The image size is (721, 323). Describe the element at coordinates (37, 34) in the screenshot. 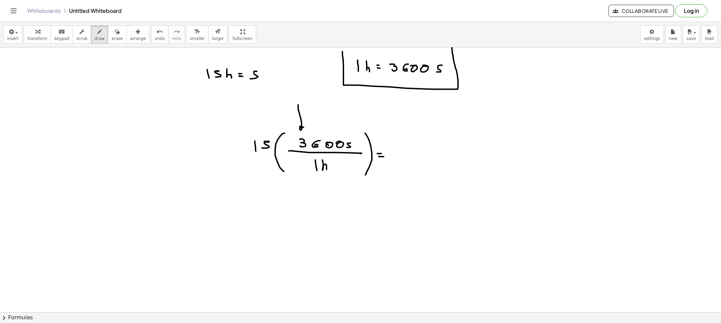

I see `button: transform` at that location.